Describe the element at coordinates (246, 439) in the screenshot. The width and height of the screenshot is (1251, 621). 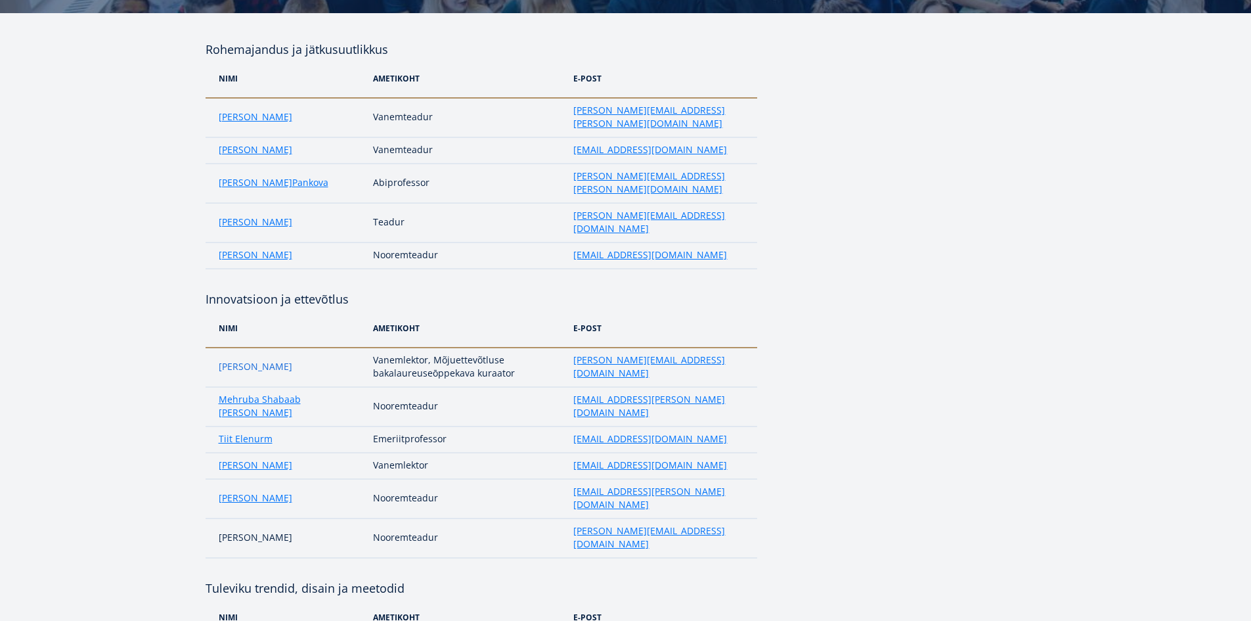
I see `a: Tiit Elenurm` at that location.